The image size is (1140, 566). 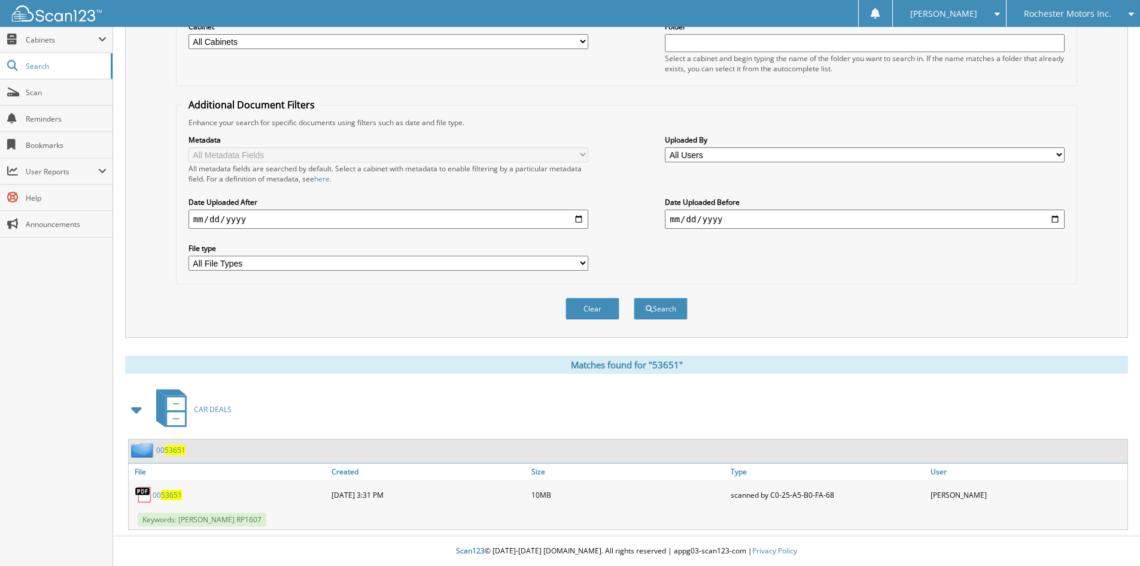 I want to click on label: Date Uploaded After, so click(x=388, y=202).